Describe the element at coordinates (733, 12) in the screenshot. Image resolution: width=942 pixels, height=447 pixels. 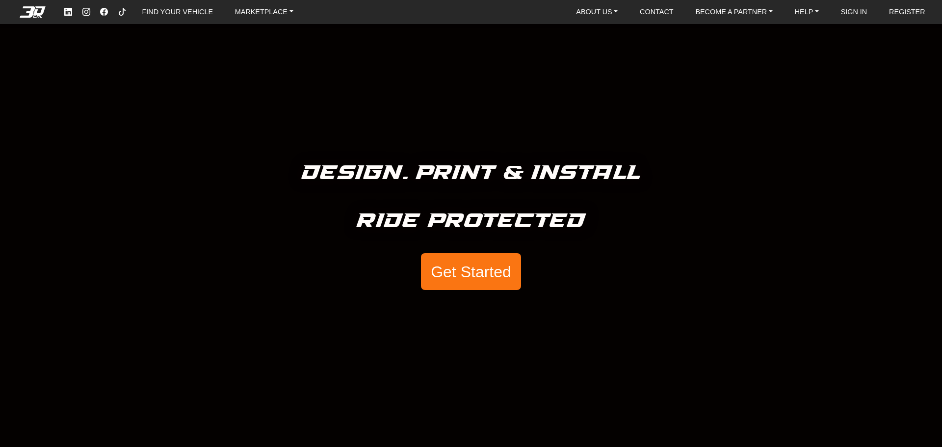
I see `a: BECOME A PARTNER` at that location.